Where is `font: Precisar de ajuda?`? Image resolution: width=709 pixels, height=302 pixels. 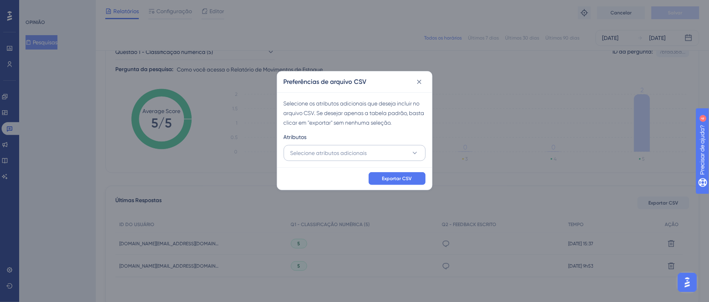 font: Precisar de ajuda? is located at coordinates (43, 6).